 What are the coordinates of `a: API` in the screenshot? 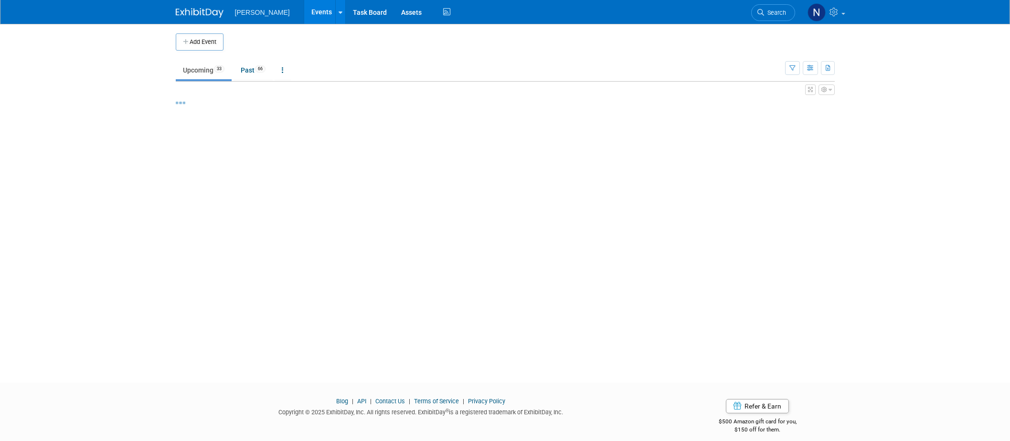 It's located at (362, 401).